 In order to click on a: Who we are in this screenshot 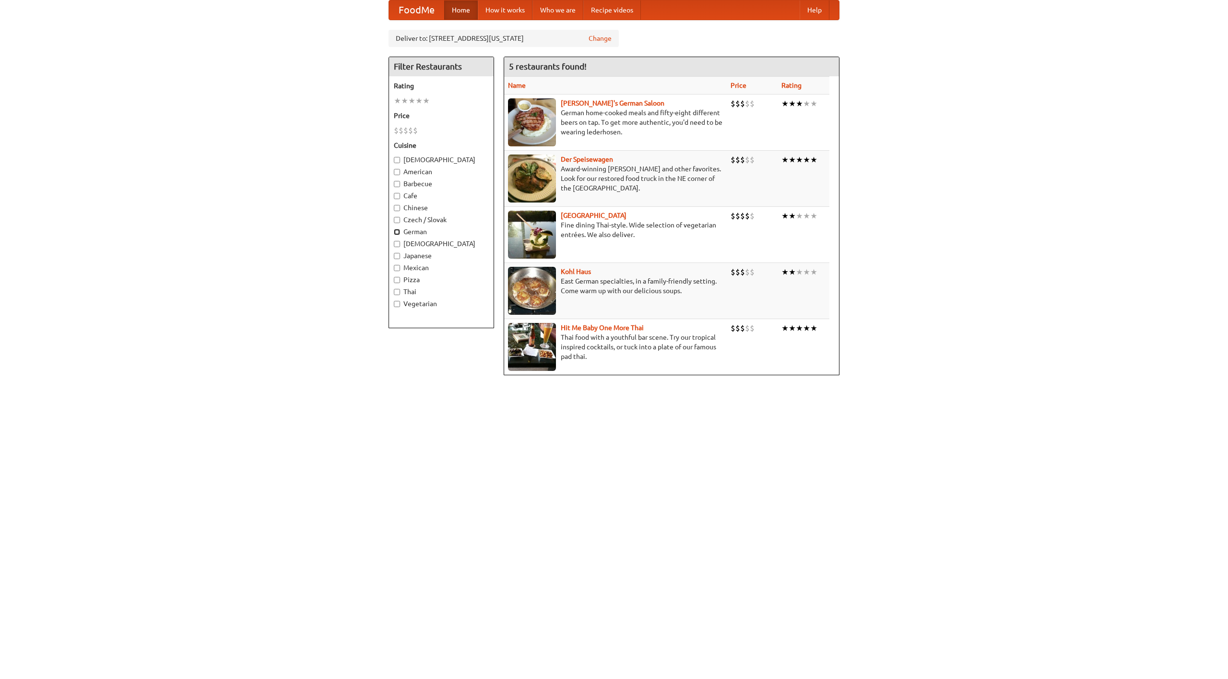, I will do `click(558, 10)`.